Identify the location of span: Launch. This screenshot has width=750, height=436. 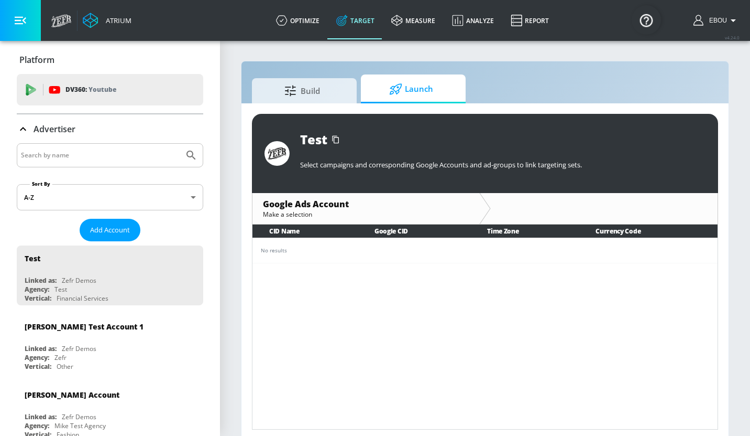
(411, 89).